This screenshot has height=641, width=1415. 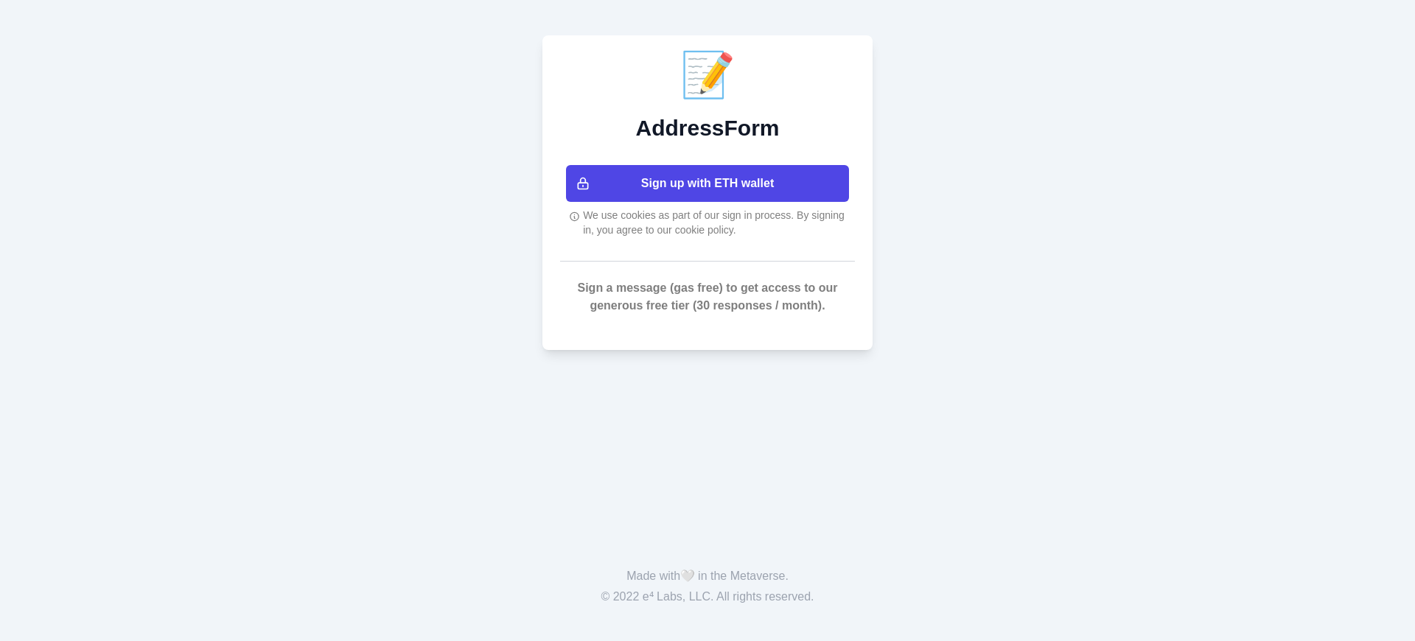 I want to click on div: We use cookies as part of our sign in process. By signing in, you agree to our cookie policy., so click(x=707, y=223).